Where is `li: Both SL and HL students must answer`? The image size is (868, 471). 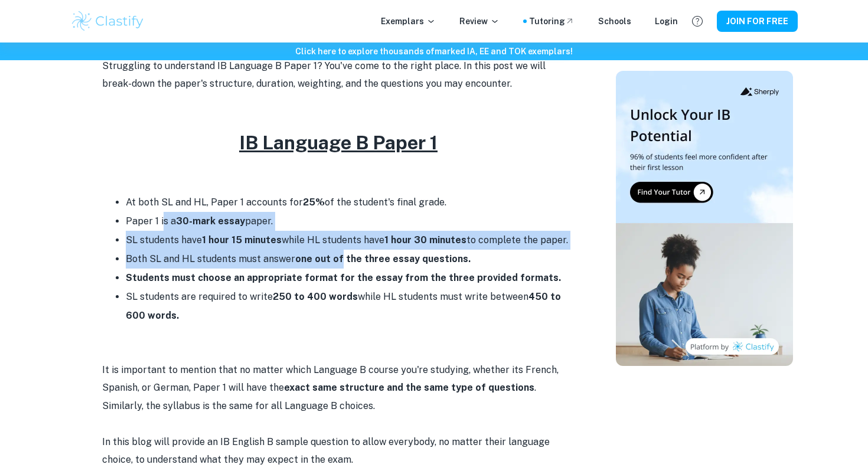 li: Both SL and HL students must answer is located at coordinates (350, 259).